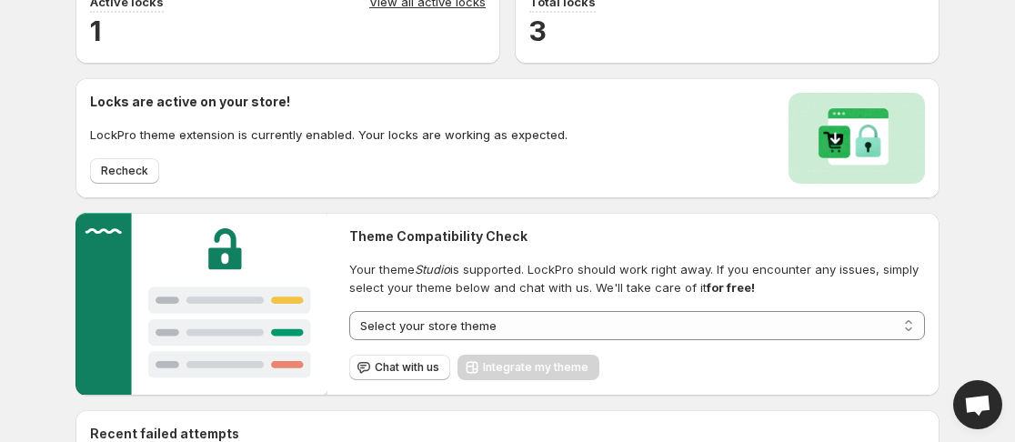 This screenshot has width=1015, height=442. Describe the element at coordinates (857, 138) in the screenshot. I see `img: Locks activated` at that location.